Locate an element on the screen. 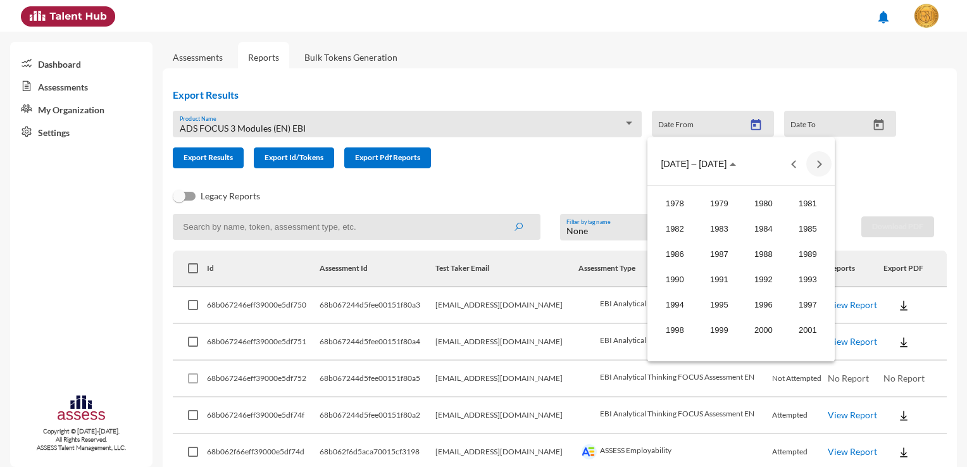 Image resolution: width=967 pixels, height=467 pixels. td: 1991 is located at coordinates (719, 279).